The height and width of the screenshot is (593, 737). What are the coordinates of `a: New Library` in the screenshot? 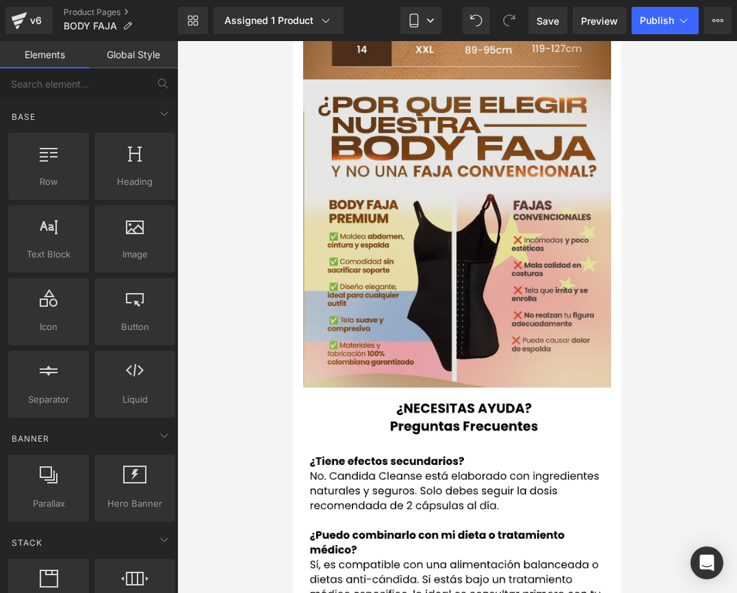 It's located at (193, 21).